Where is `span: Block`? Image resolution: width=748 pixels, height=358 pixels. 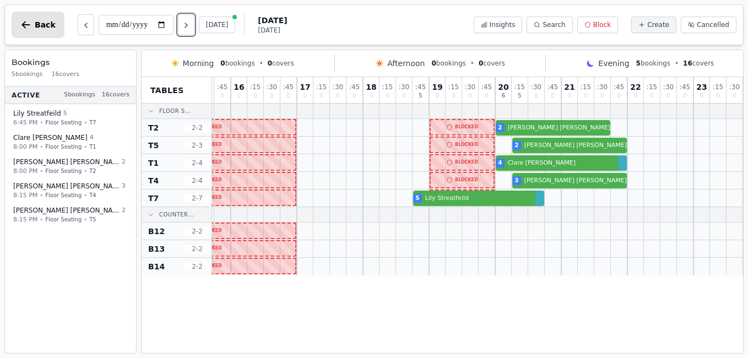 span: Block is located at coordinates (602, 25).